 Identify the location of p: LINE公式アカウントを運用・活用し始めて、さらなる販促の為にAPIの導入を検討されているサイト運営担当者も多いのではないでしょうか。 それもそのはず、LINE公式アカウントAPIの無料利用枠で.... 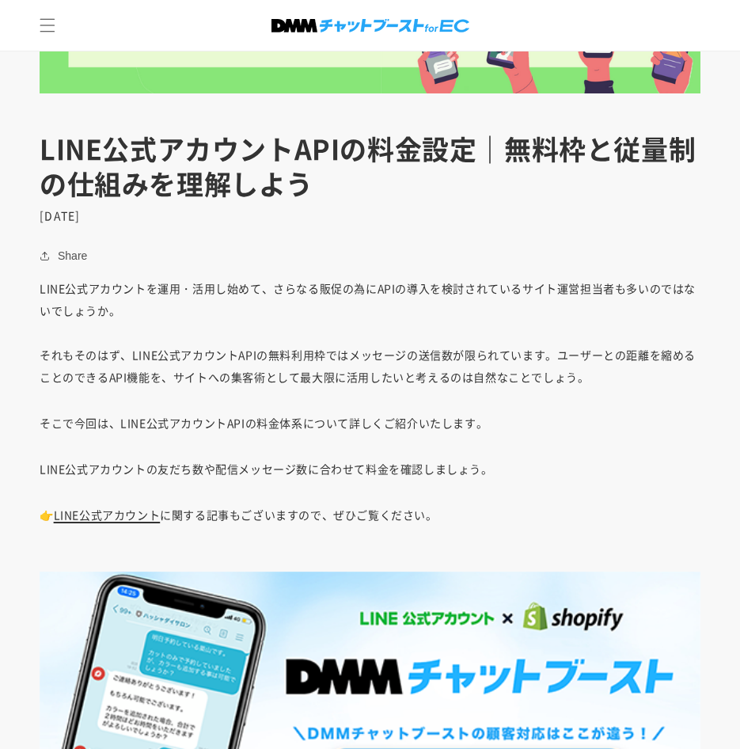
(370, 333).